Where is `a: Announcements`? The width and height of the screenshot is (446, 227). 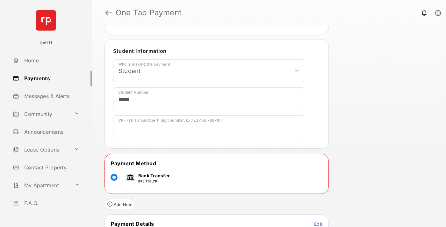
a: Announcements is located at coordinates (51, 132).